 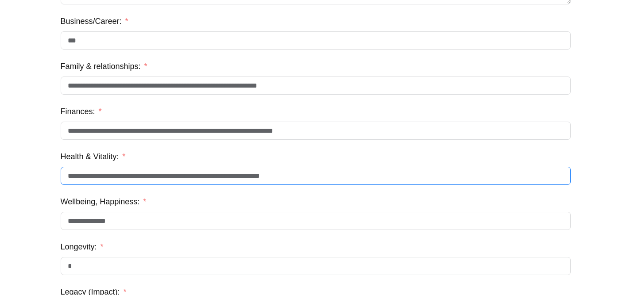 What do you see at coordinates (82, 247) in the screenshot?
I see `label: Longevity:` at bounding box center [82, 247].